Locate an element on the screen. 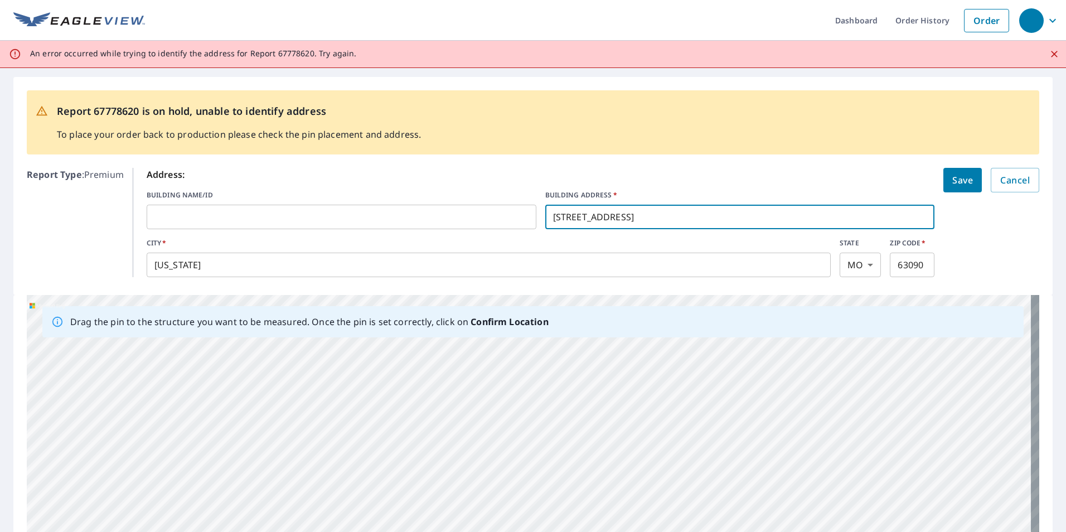  span: Cancel is located at coordinates (1014, 180).